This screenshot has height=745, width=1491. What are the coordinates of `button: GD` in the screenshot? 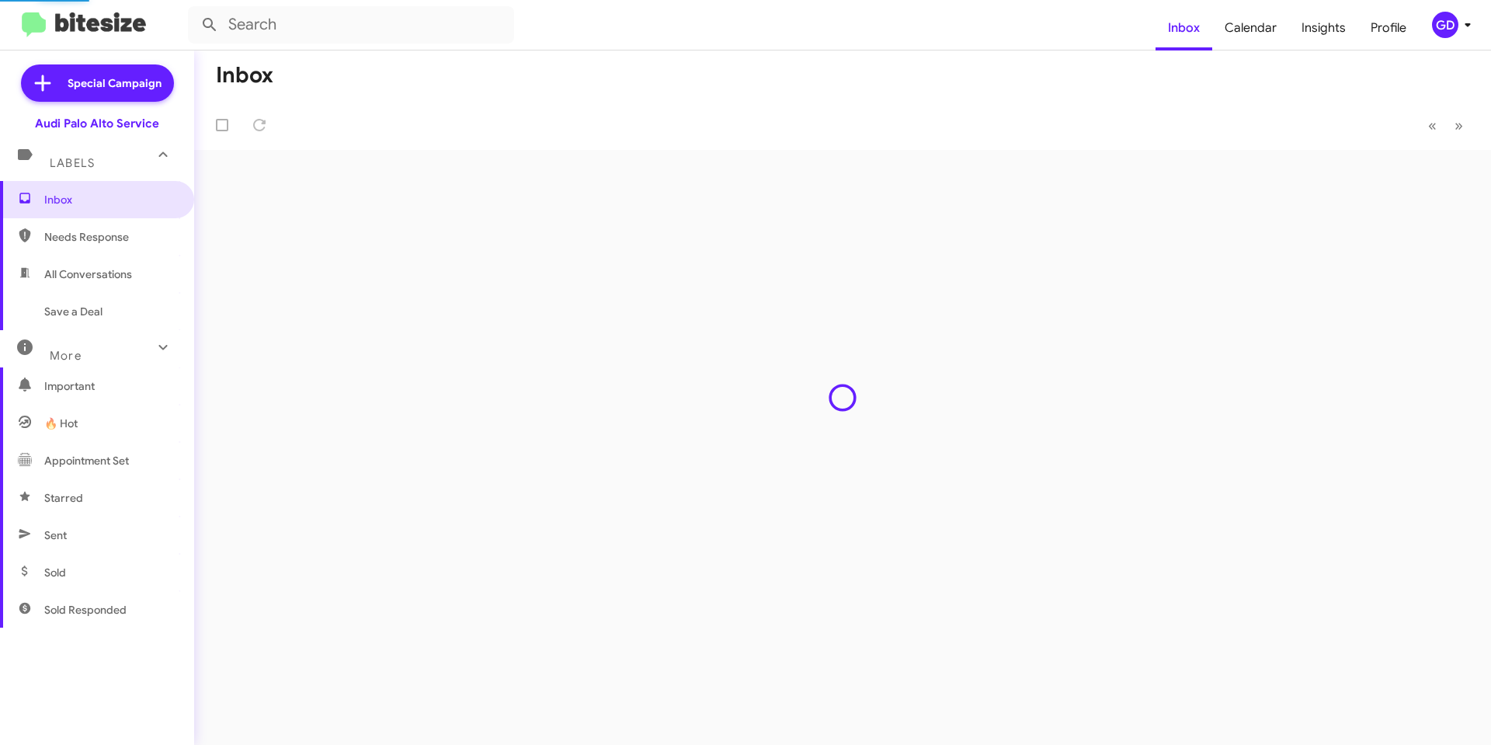 It's located at (1446, 25).